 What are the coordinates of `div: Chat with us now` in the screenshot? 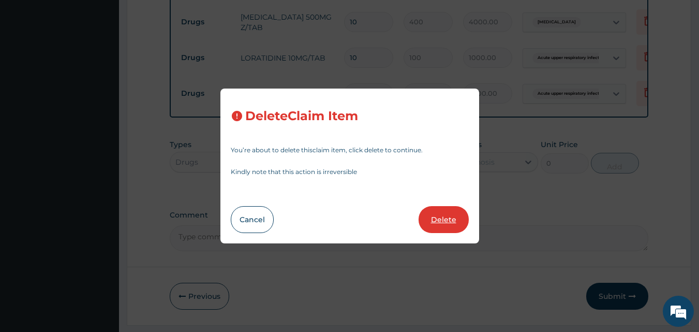 It's located at (114, 65).